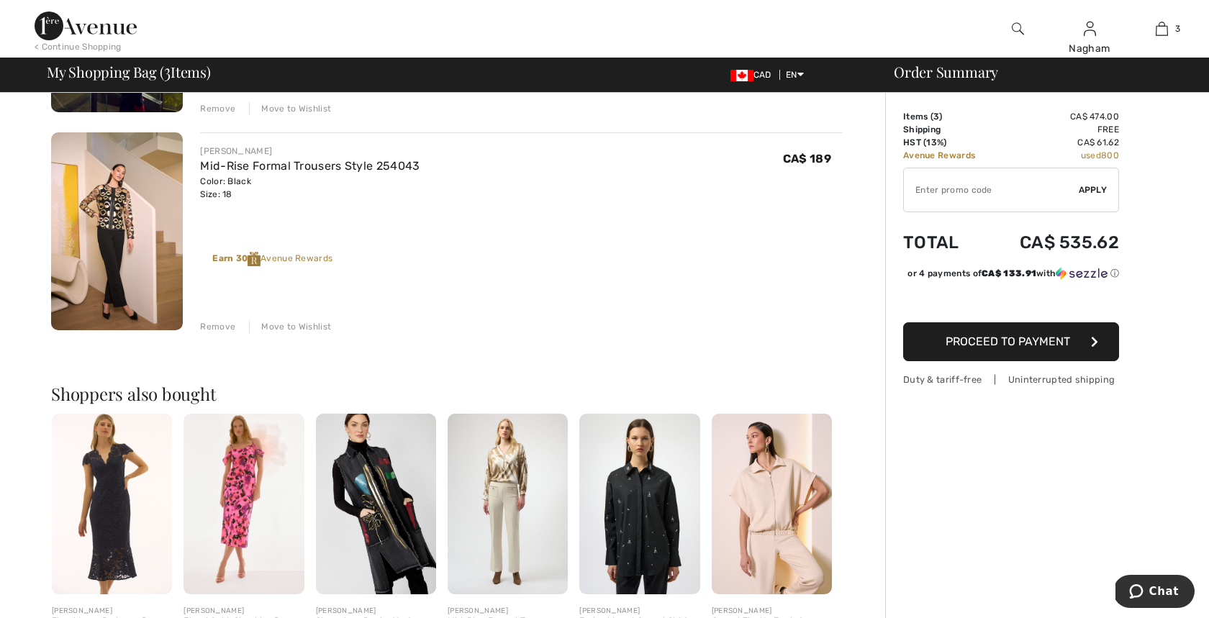 Image resolution: width=1209 pixels, height=618 pixels. I want to click on img: Reward-Logo.svg, so click(254, 259).